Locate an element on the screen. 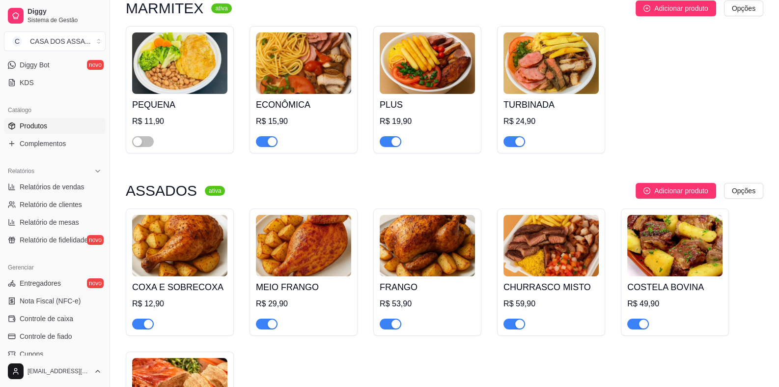 This screenshot has height=387, width=779. div: Catálogo is located at coordinates (55, 110).